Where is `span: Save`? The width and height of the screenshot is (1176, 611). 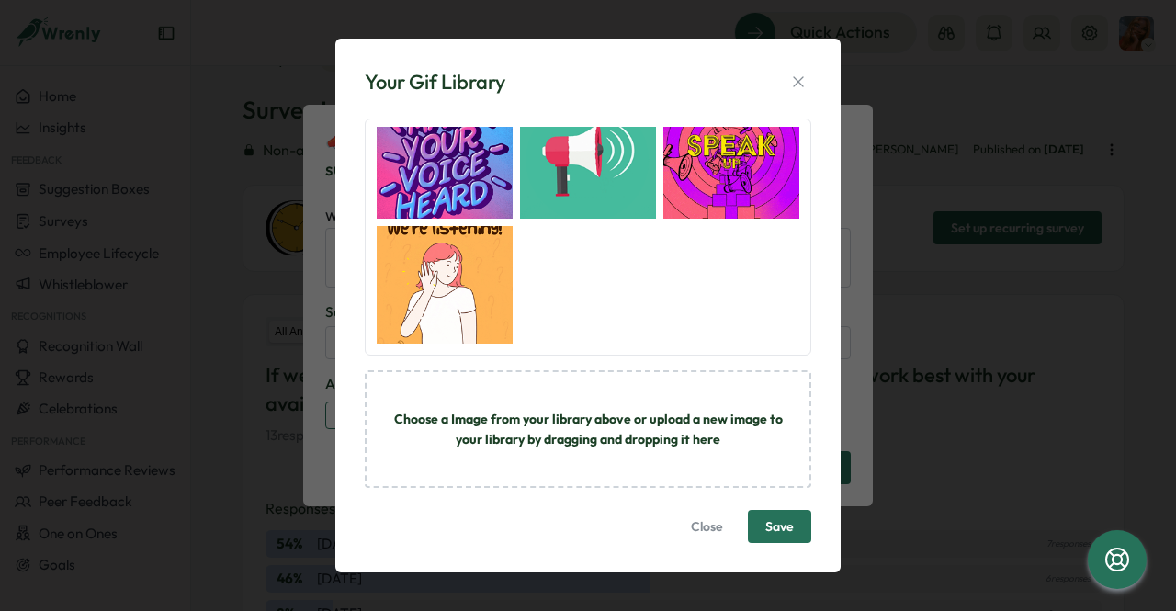 span: Save is located at coordinates (779, 526).